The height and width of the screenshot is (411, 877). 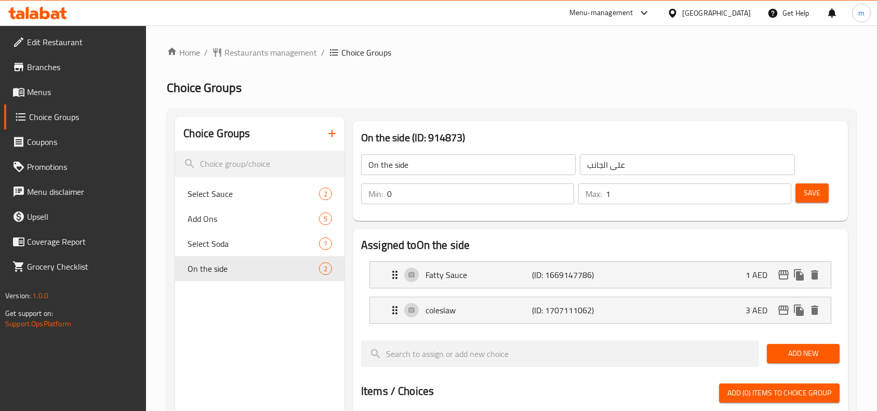 I want to click on h2: Choice Groups, so click(x=217, y=133).